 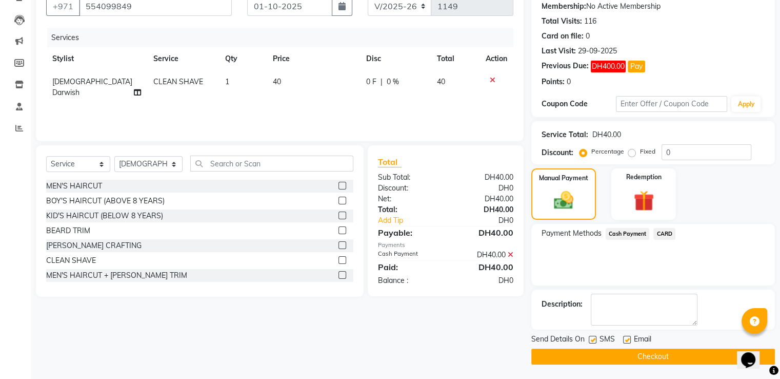 What do you see at coordinates (565, 66) in the screenshot?
I see `div: Previous Due:` at bounding box center [565, 66].